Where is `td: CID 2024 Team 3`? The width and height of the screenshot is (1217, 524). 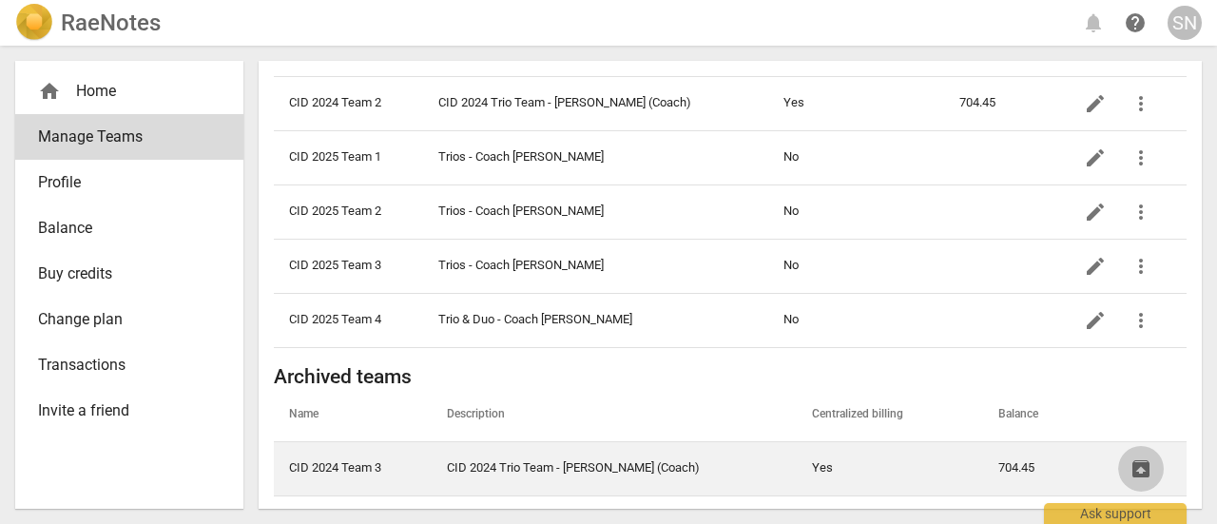 td: CID 2024 Team 3 is located at coordinates (353, 468).